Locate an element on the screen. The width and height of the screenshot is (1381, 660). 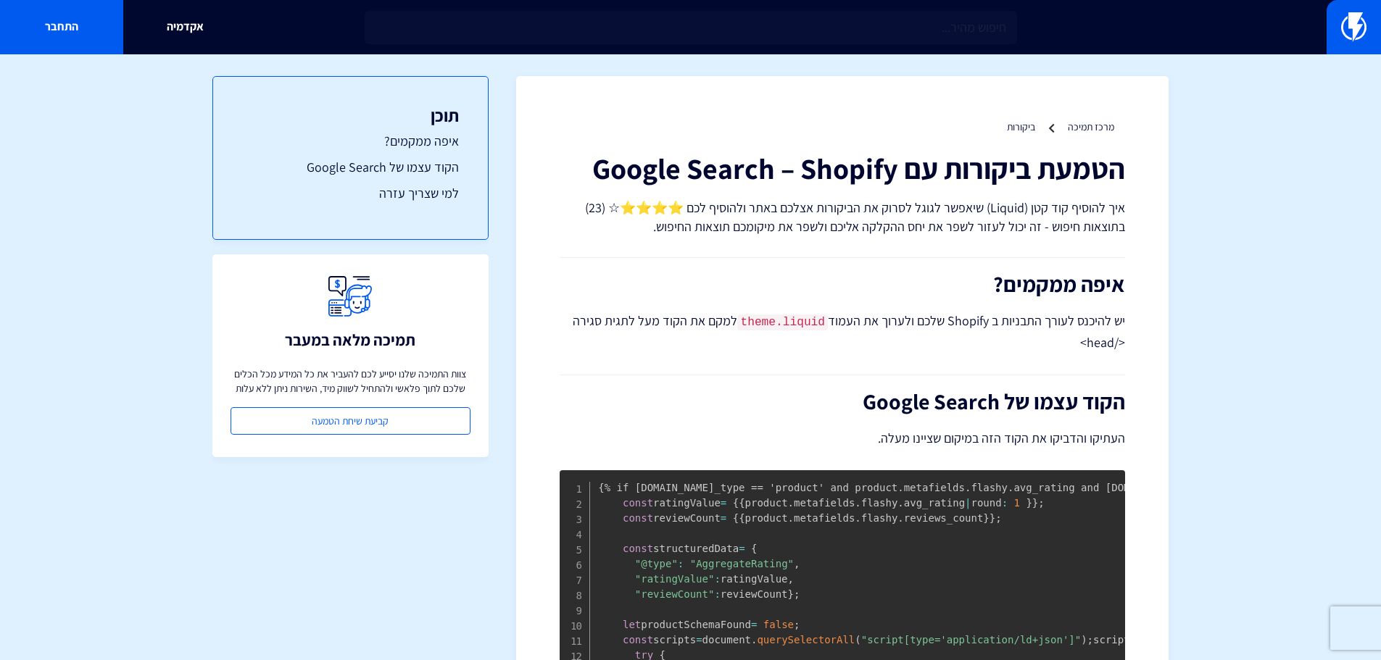
span: let is located at coordinates (631, 625).